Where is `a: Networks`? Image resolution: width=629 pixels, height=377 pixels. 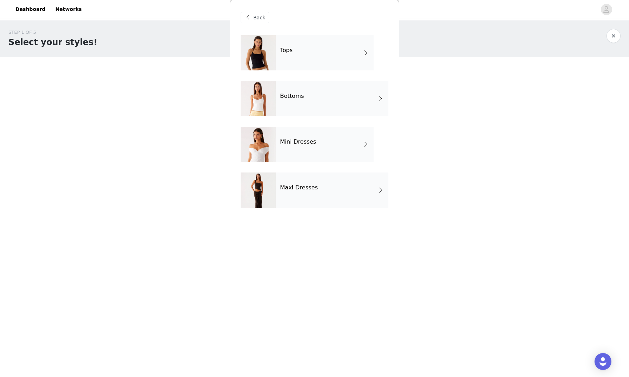
a: Networks is located at coordinates (68, 9).